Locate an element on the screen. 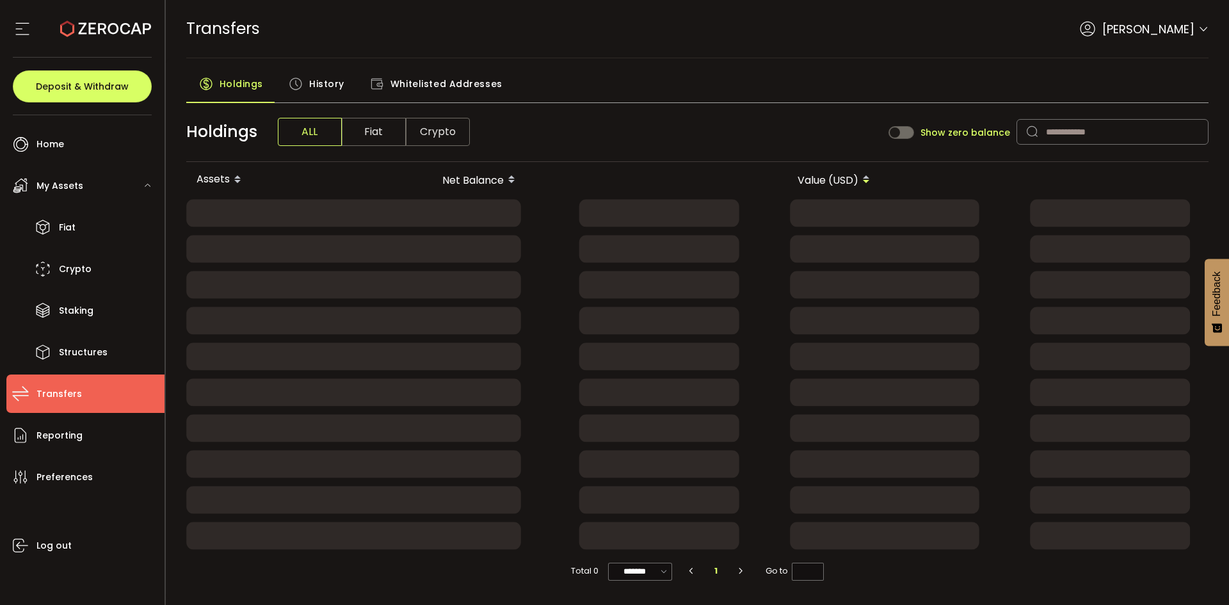 This screenshot has height=605, width=1229. span: Log out is located at coordinates (54, 545).